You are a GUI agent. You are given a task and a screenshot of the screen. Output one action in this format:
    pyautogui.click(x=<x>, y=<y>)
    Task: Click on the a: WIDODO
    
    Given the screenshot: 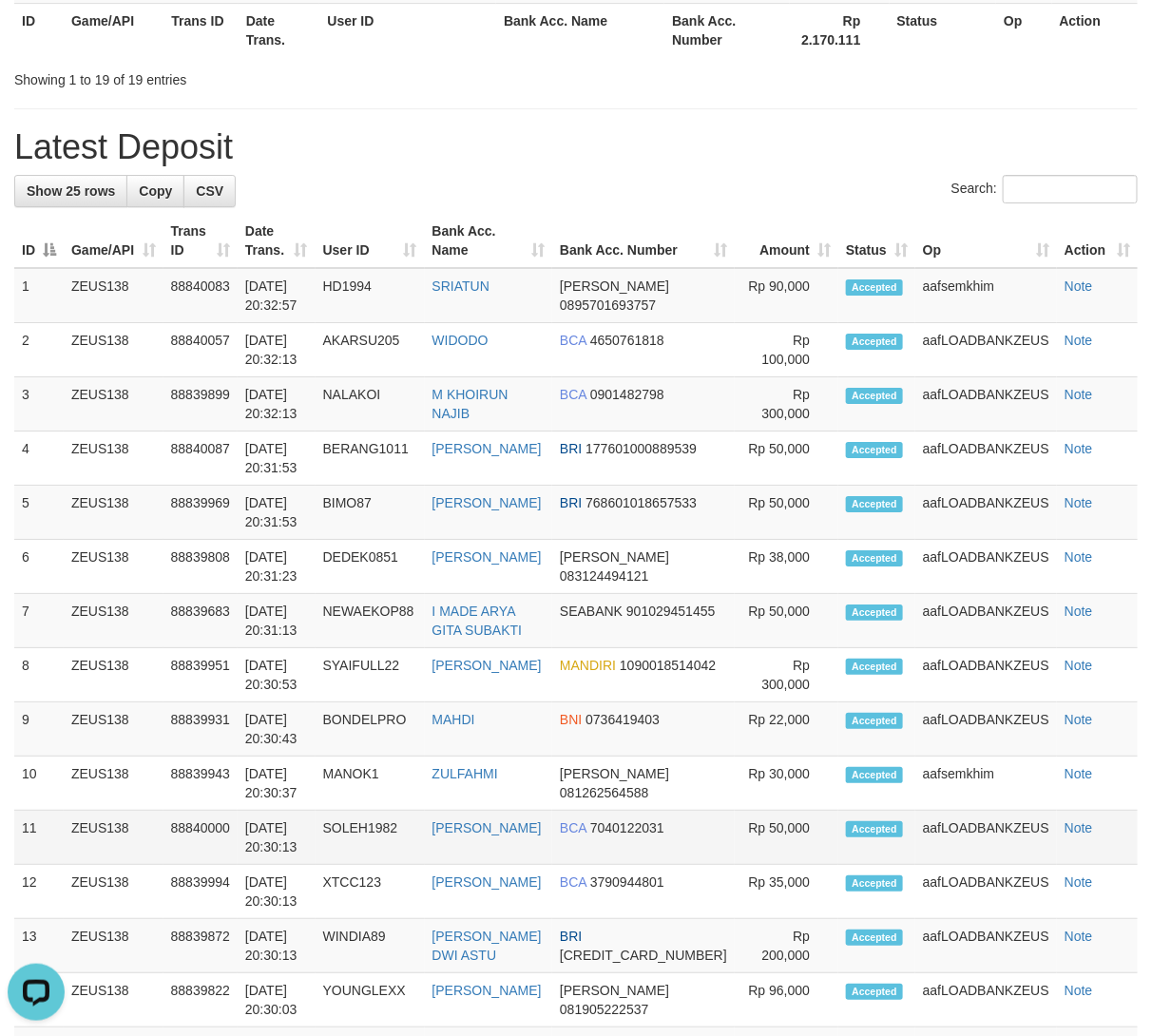 What is the action you would take?
    pyautogui.click(x=460, y=340)
    